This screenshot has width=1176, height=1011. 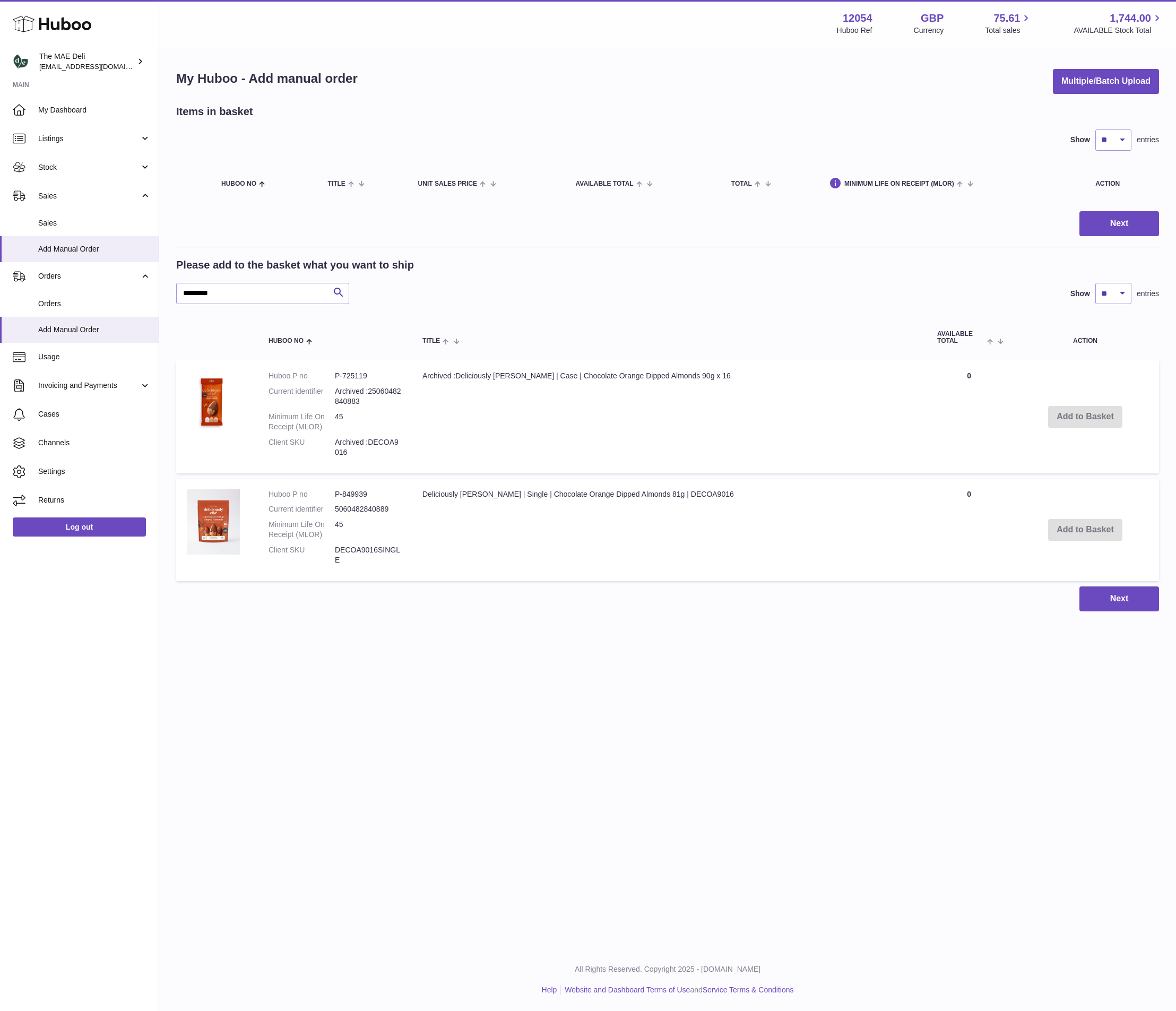 I want to click on dd: P-849939, so click(x=368, y=494).